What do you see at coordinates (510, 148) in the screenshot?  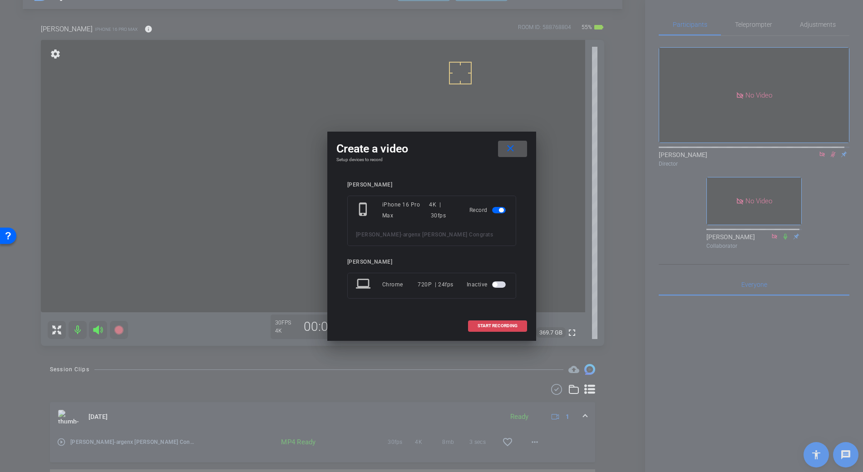 I see `mat-icon: close` at bounding box center [510, 148].